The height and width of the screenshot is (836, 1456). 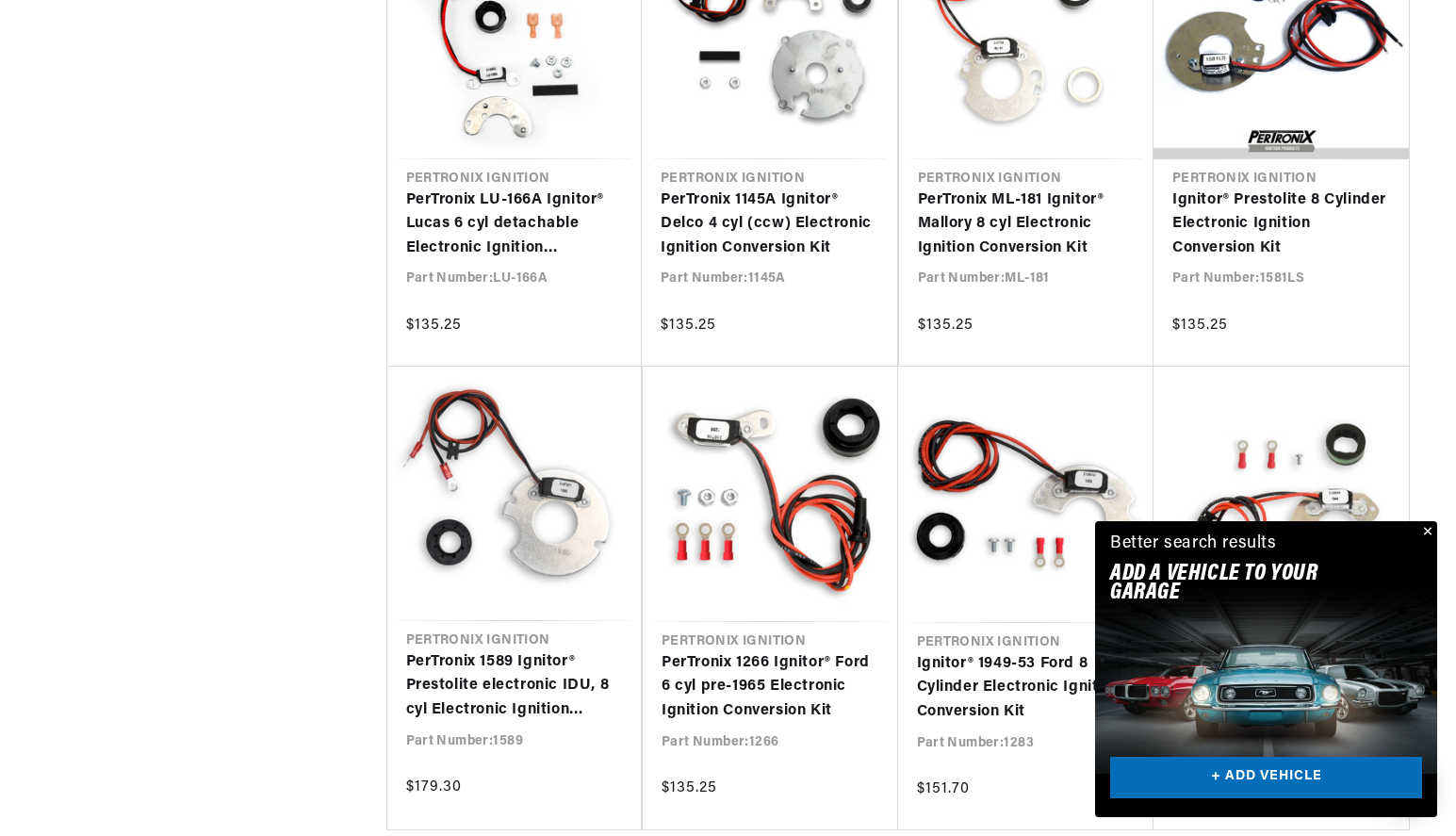 I want to click on a: PerTronix 1266 Ignitor® Ford 6 cyl pre-1965 Electronic Ignition Conversion Kit, so click(x=770, y=687).